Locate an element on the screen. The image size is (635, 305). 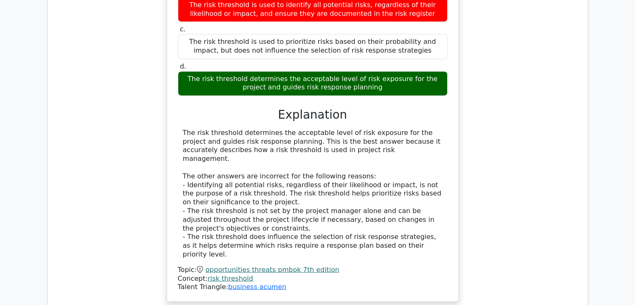
div: The risk threshold is used to prioritize risks based on their probability and impact, but does no... is located at coordinates (313, 46).